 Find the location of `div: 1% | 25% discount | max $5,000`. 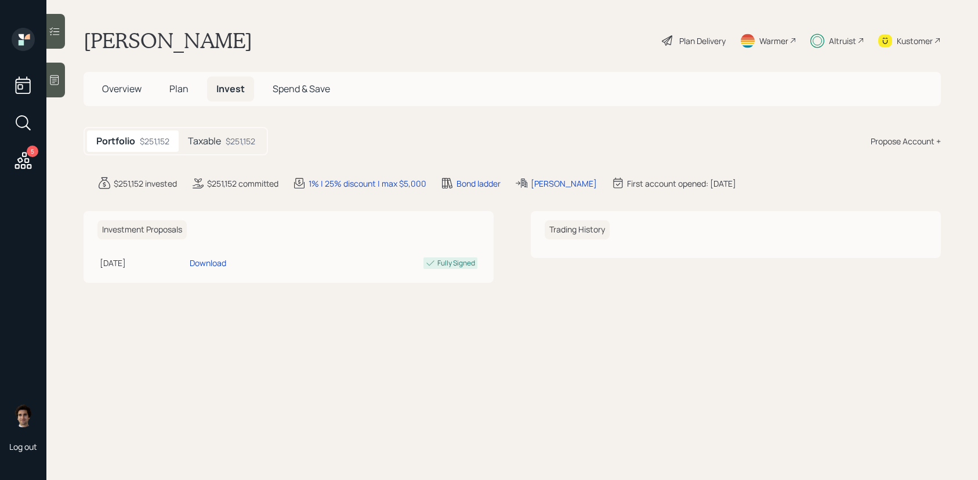

div: 1% | 25% discount | max $5,000 is located at coordinates (367, 183).